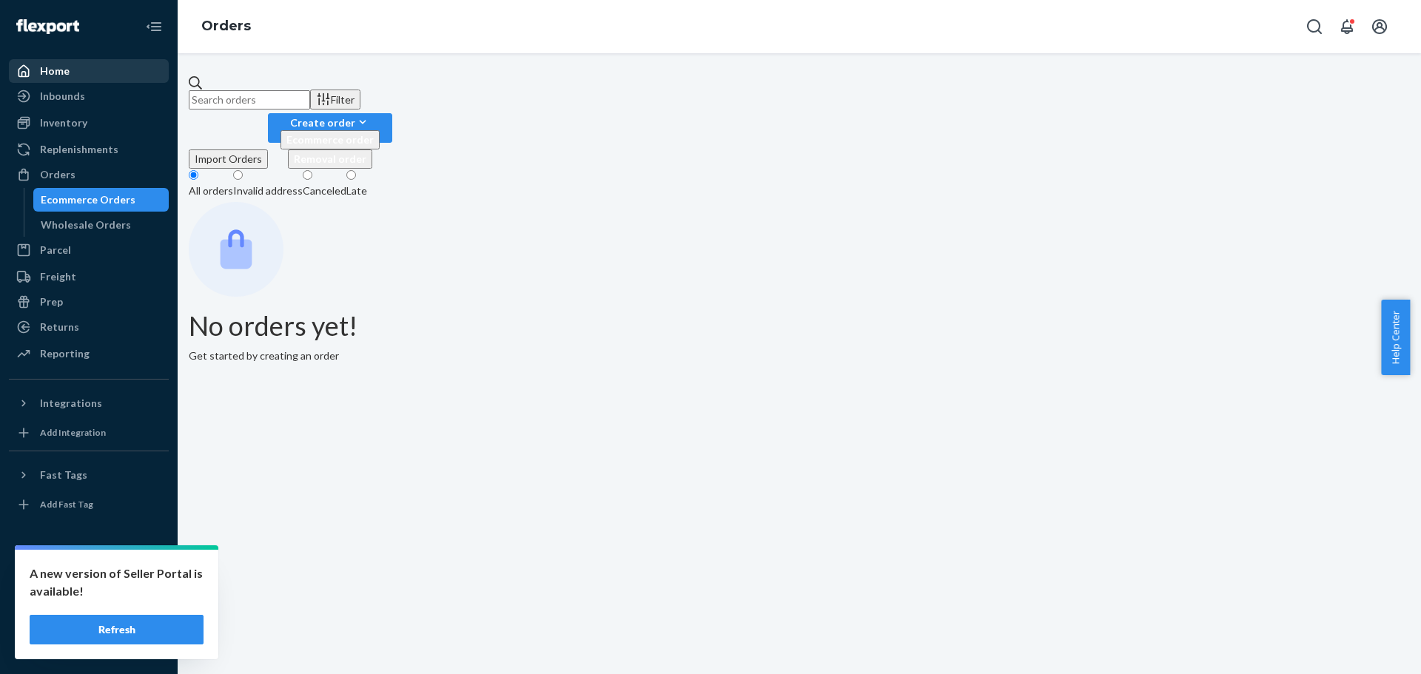  What do you see at coordinates (89, 302) in the screenshot?
I see `a: Prep` at bounding box center [89, 302].